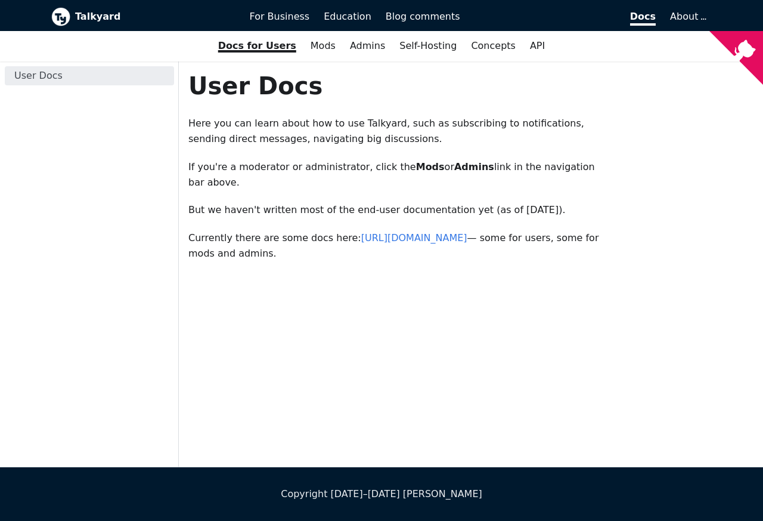 The width and height of the screenshot is (763, 521). Describe the element at coordinates (398, 175) in the screenshot. I see `p: If you're a moderator or administrator, click the or link in the navigation bar above.` at that location.